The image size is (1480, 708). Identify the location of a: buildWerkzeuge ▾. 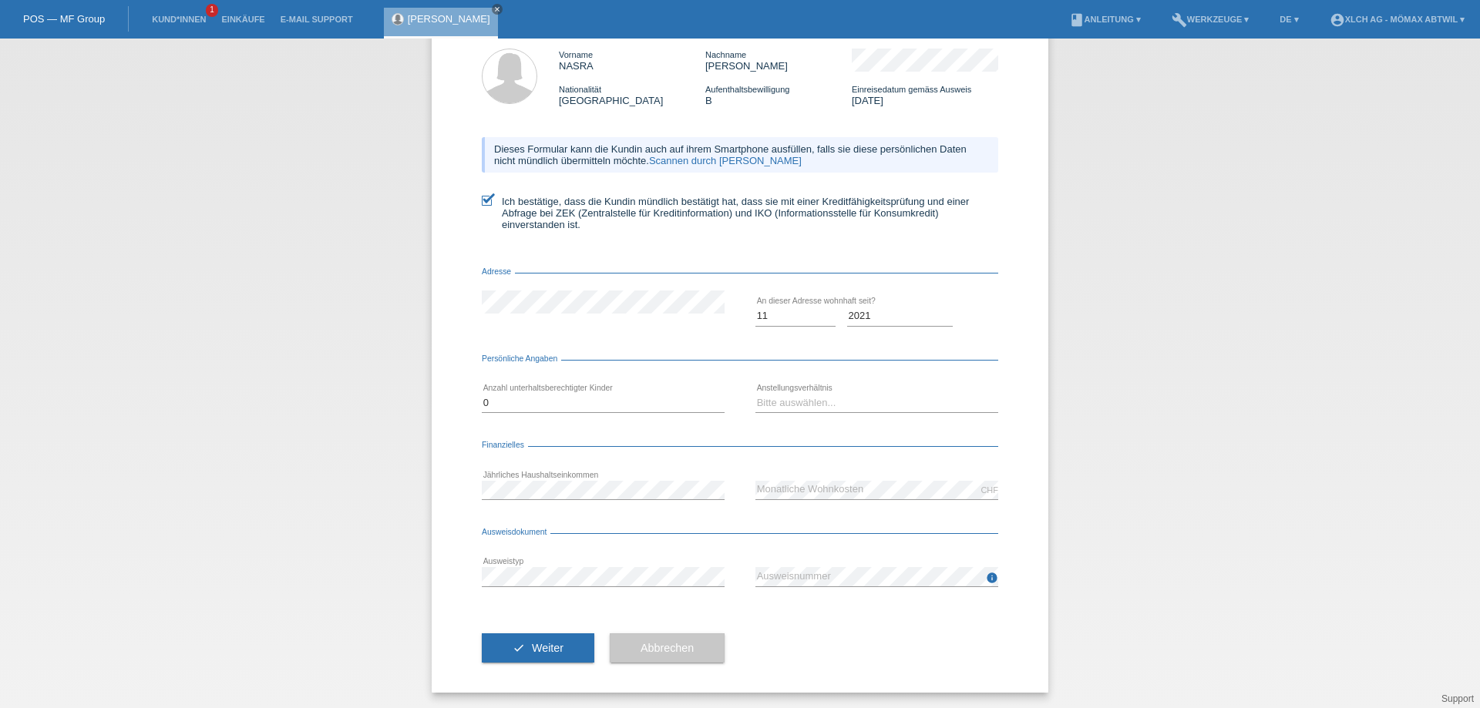
(1210, 19).